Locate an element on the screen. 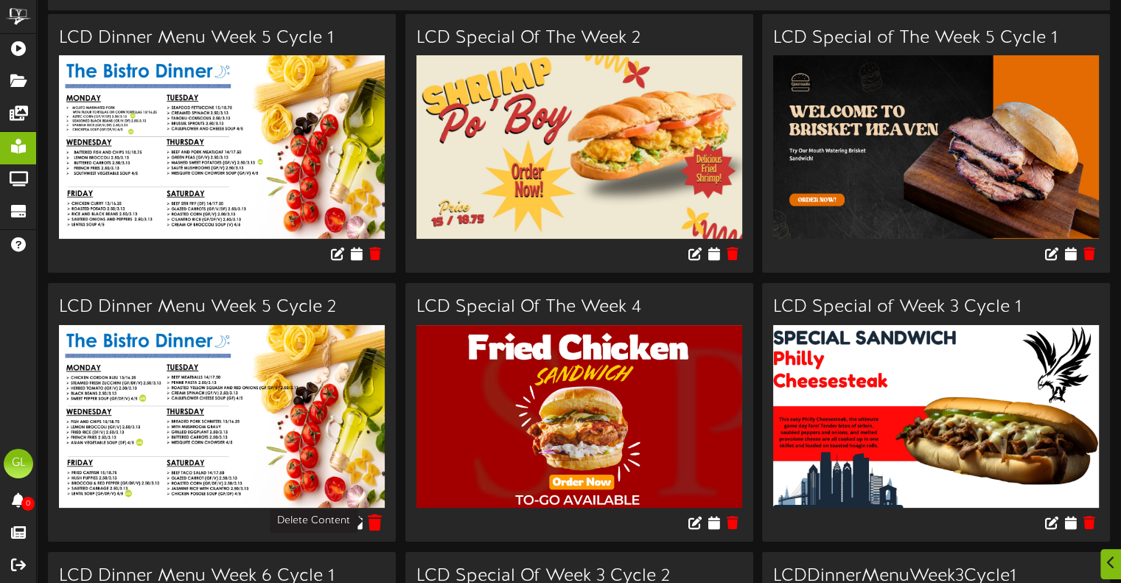  img: 3d558deb-e11d-4626-a4c5-cb0f12c2f636.jpg is located at coordinates (222, 147).